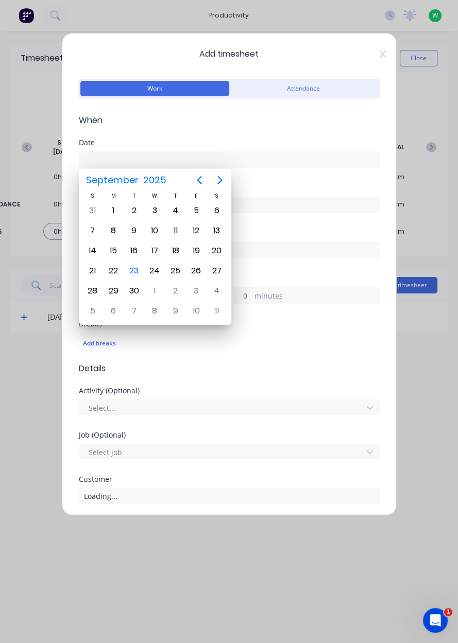 This screenshot has width=458, height=643. Describe the element at coordinates (134, 271) in the screenshot. I see `div: Today, Tuesday, September 23, 2025` at that location.